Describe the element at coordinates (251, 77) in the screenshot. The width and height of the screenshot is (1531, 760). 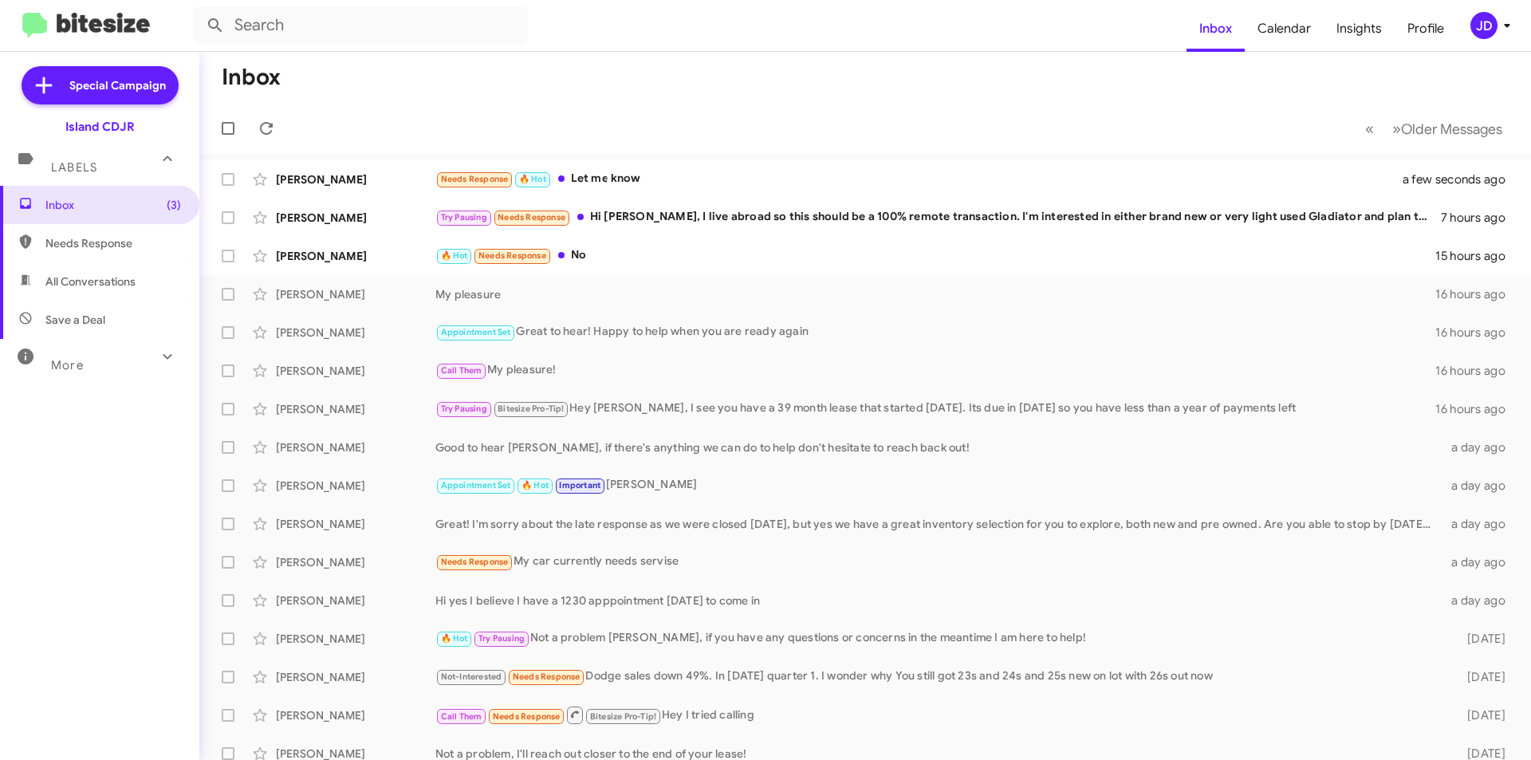
I see `h1: Inbox` at that location.